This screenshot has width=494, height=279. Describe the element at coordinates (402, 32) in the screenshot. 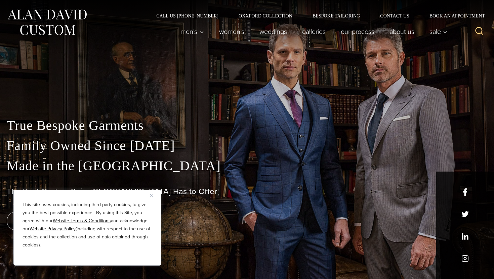

I see `a: About Us` at that location.